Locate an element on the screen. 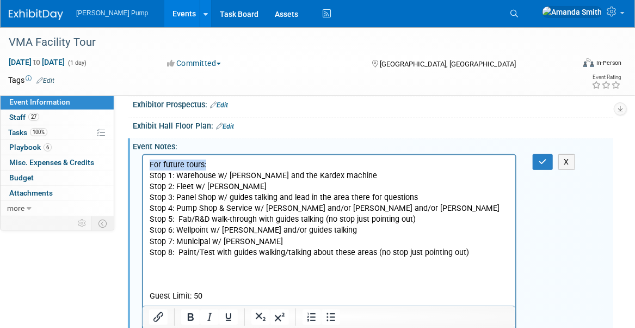  a: Staff27 is located at coordinates (57, 117).